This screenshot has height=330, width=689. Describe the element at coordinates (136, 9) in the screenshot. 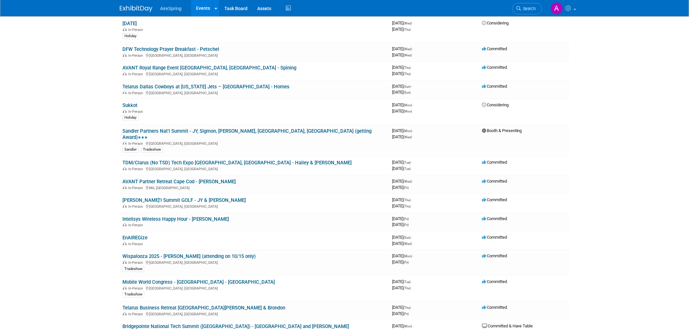

I see `img: ExhibitDay` at that location.